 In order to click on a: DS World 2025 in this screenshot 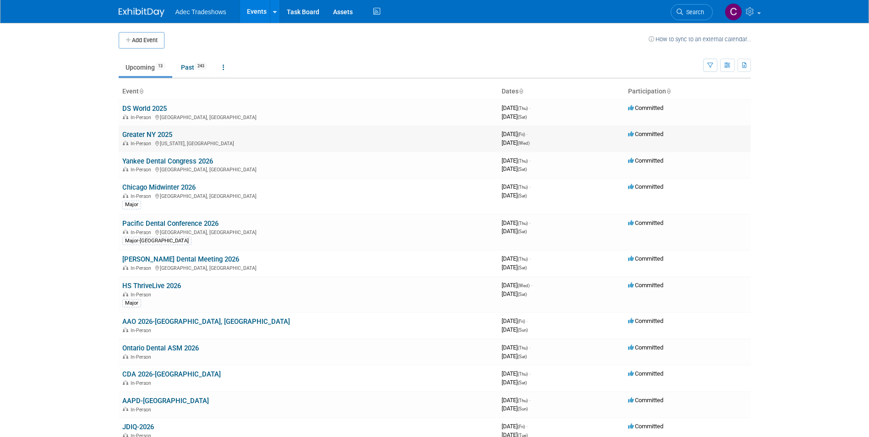, I will do `click(144, 109)`.